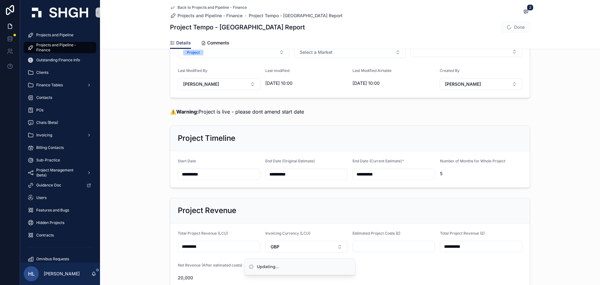 This screenshot has width=600, height=285. Describe the element at coordinates (60, 185) in the screenshot. I see `a: Guidance Doc` at that location.